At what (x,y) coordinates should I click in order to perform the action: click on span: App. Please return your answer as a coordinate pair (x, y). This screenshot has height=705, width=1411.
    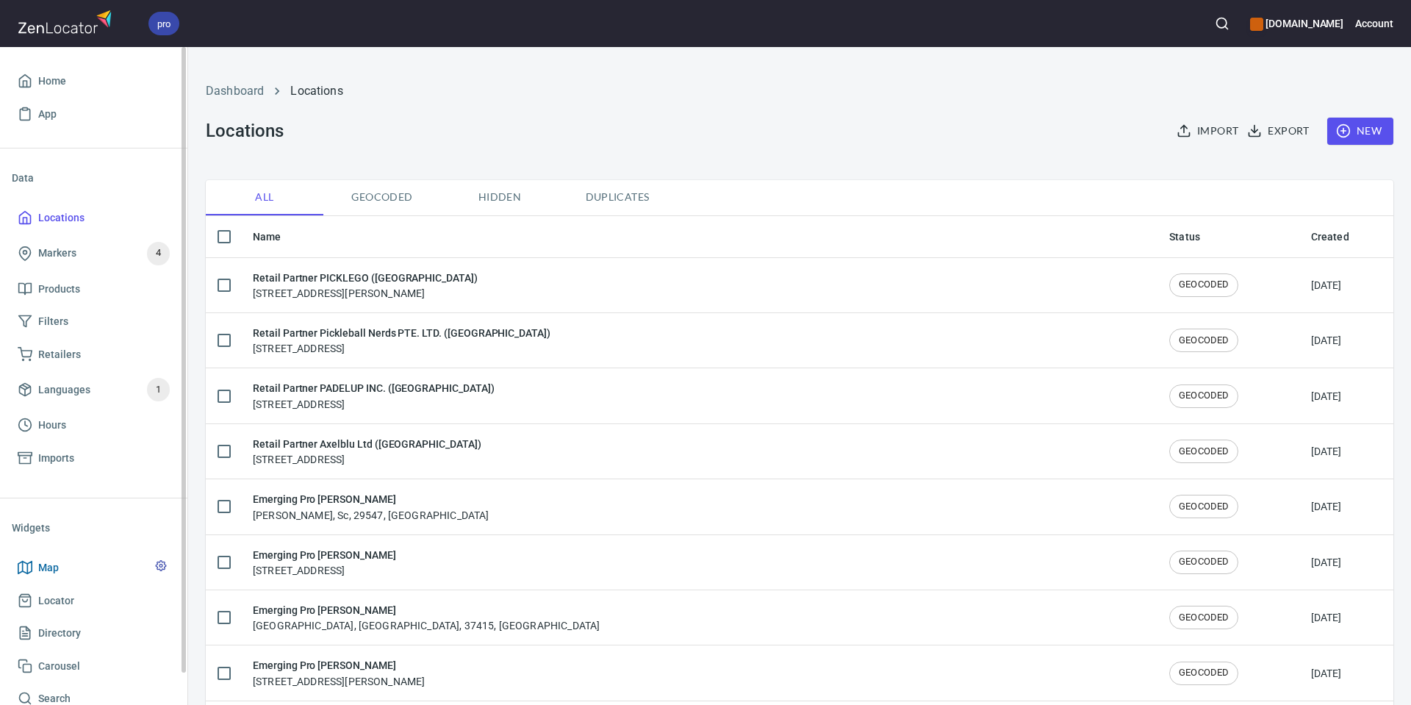
    Looking at the image, I should click on (47, 114).